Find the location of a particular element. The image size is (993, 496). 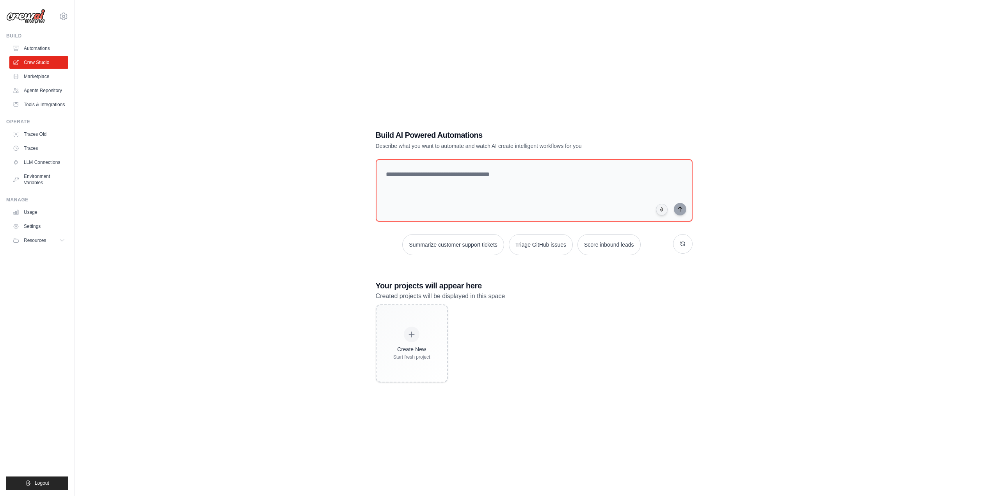

button: Score inbound leads is located at coordinates (609, 245).